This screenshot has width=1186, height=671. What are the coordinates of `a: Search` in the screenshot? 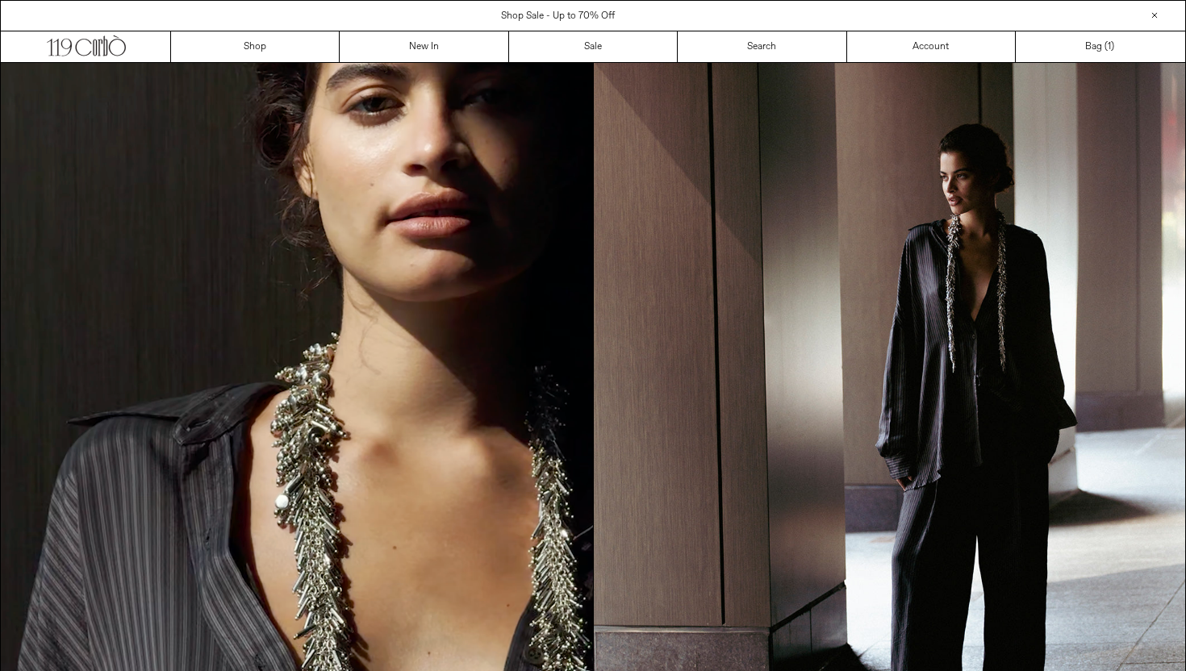 It's located at (761, 47).